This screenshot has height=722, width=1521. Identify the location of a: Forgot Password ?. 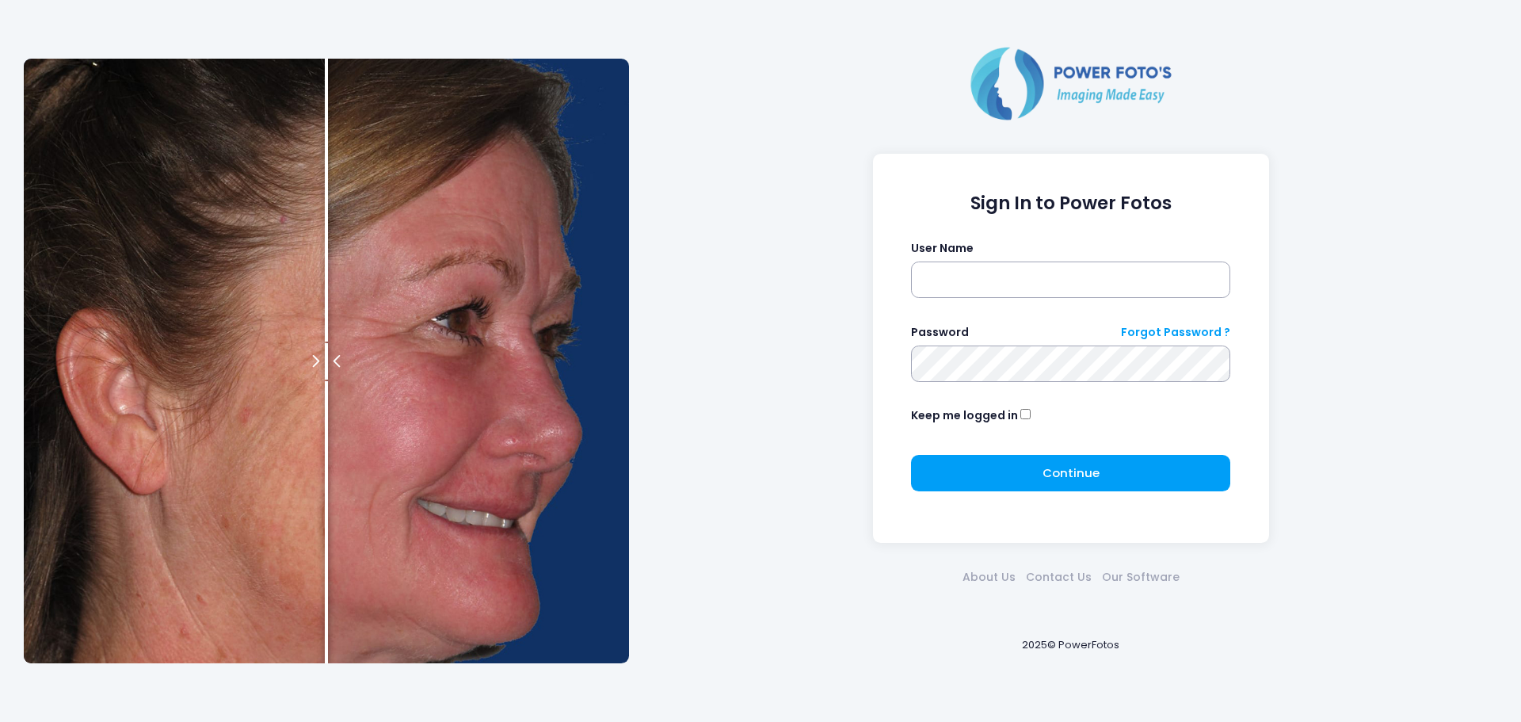
(1175, 332).